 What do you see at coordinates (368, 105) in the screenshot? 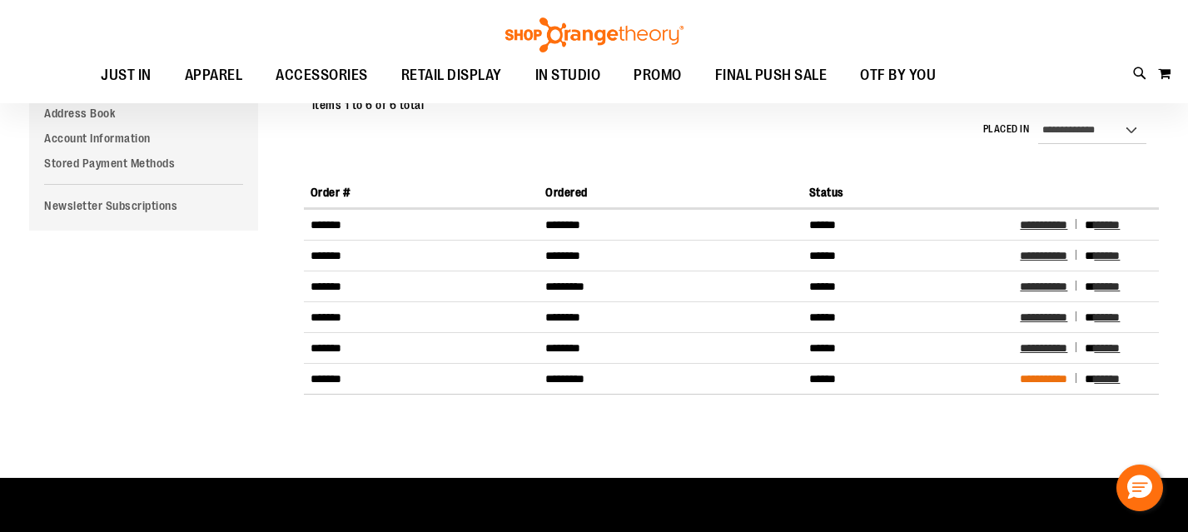
I see `span: Items 1 to 6 of 6 total` at bounding box center [368, 105].